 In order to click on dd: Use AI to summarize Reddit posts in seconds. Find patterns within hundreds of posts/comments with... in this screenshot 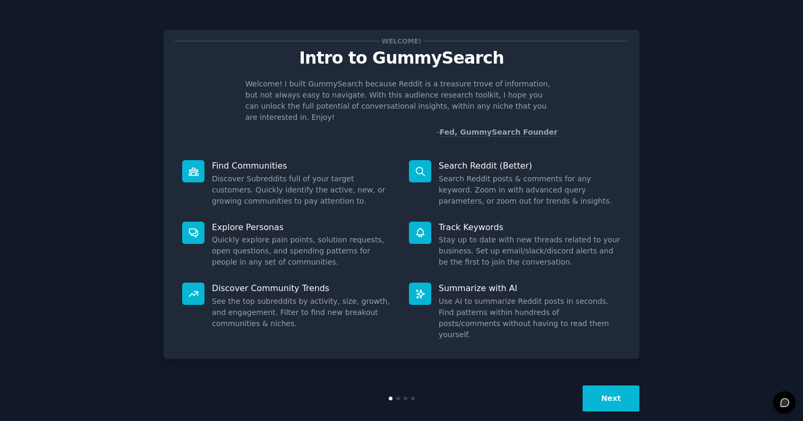, I will do `click(529, 318)`.